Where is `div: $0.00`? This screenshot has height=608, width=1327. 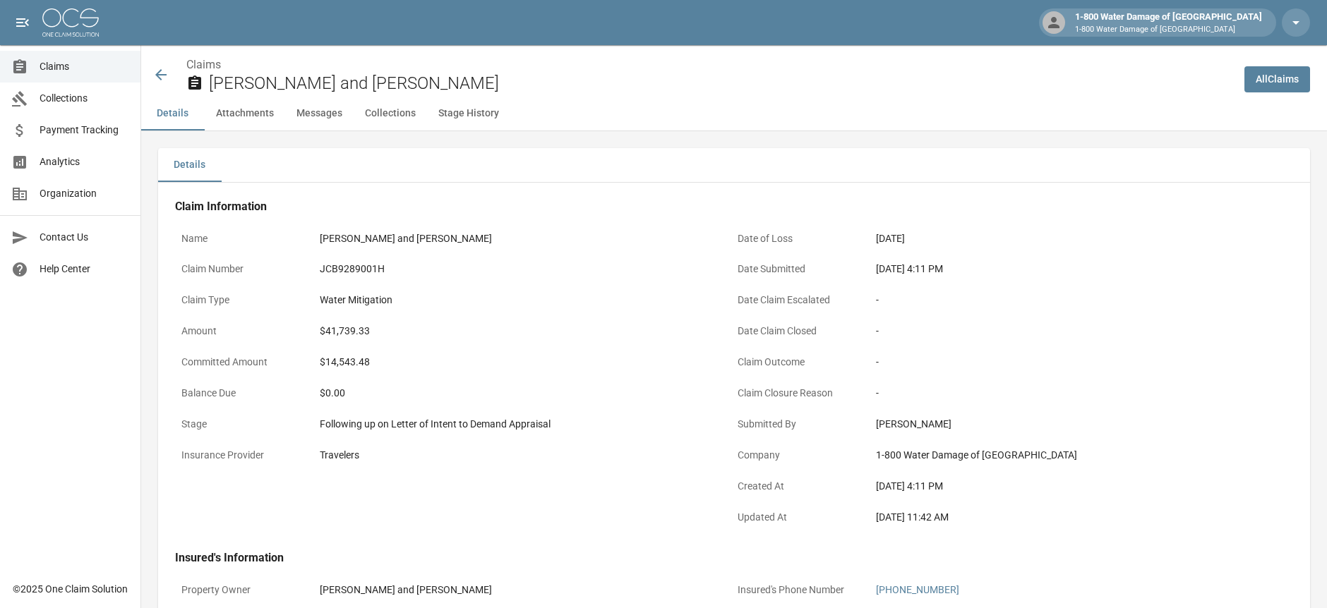 div: $0.00 is located at coordinates (514, 393).